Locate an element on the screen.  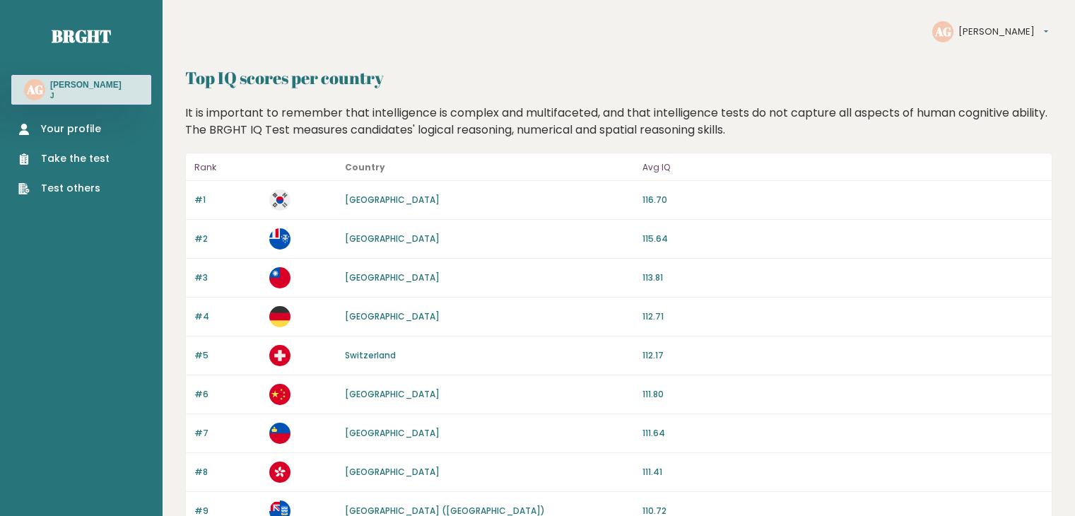
p: #6 is located at coordinates (228, 394).